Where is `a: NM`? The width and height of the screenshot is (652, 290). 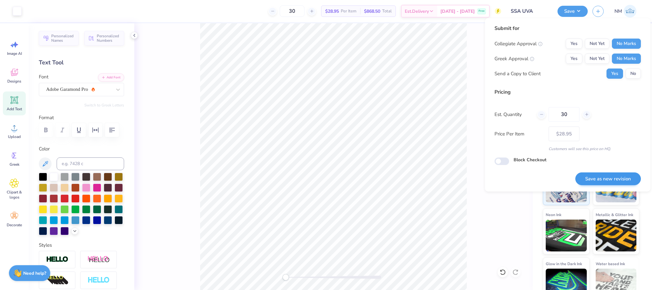 a: NM is located at coordinates (625, 11).